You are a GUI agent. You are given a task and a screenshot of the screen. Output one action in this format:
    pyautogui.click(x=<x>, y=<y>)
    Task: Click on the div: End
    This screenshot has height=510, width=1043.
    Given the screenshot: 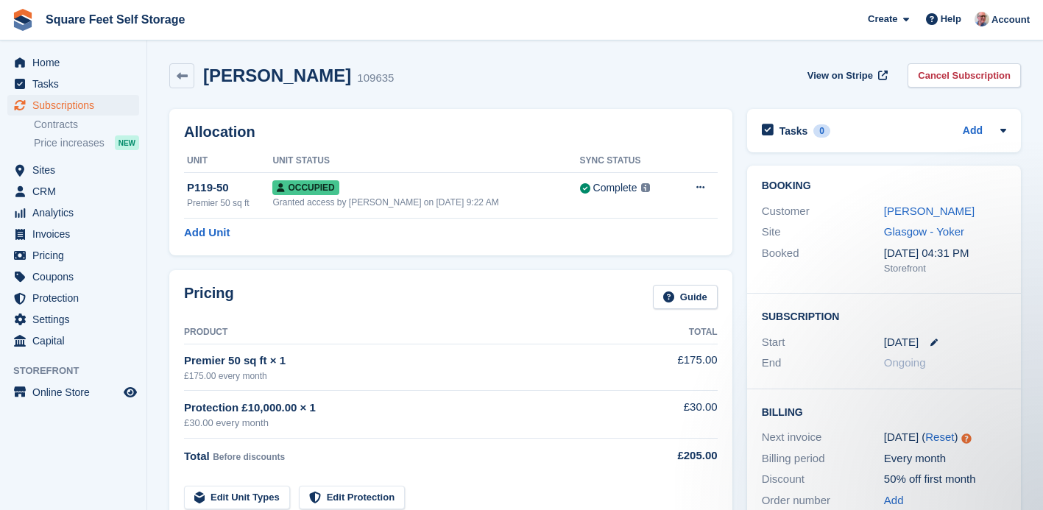 What is the action you would take?
    pyautogui.click(x=823, y=363)
    